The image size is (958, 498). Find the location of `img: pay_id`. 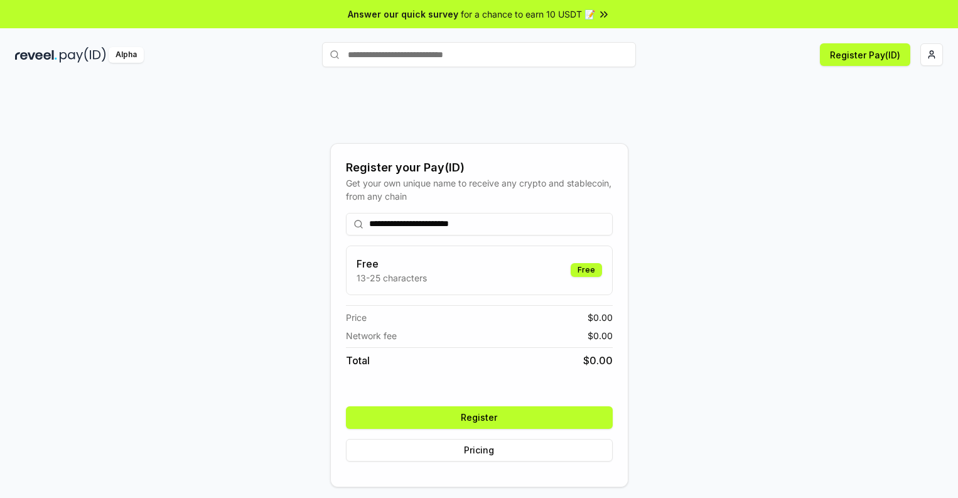

img: pay_id is located at coordinates (83, 55).